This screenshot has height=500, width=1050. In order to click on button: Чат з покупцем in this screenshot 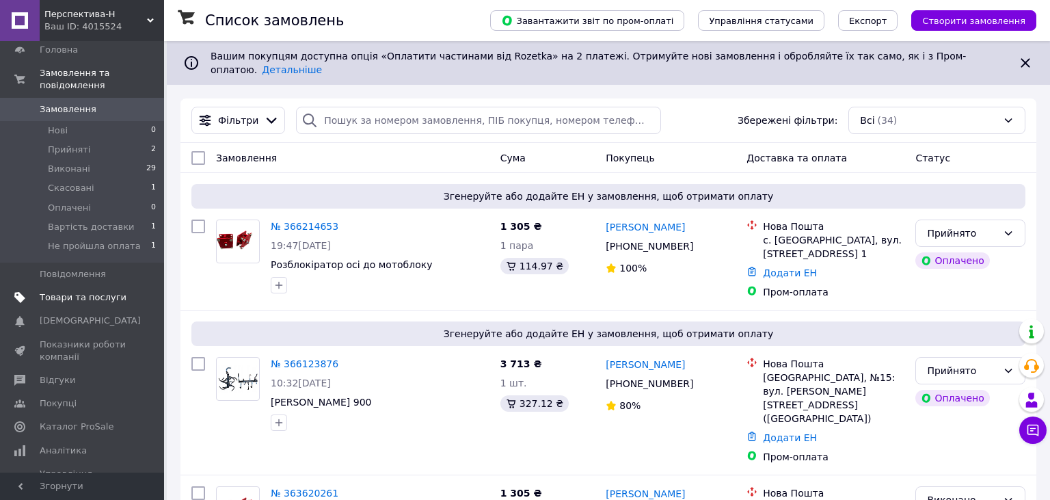, I will do `click(1033, 430)`.